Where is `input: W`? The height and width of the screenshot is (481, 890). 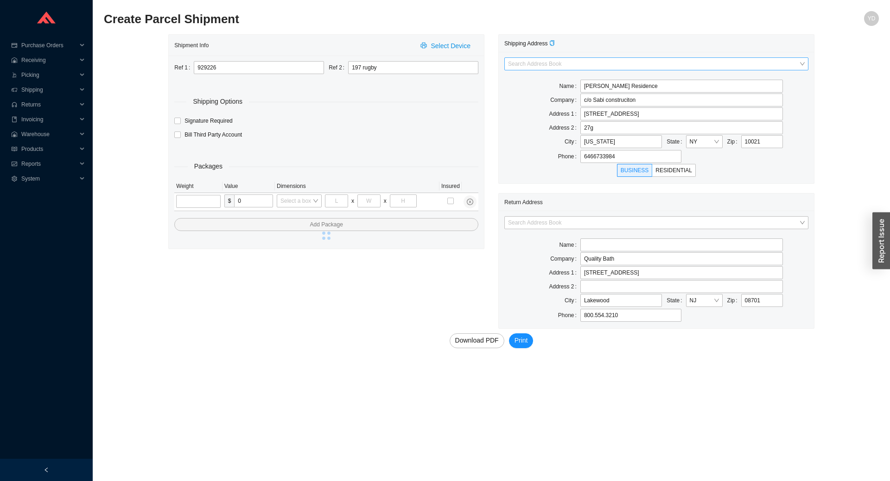
input: W is located at coordinates (369, 201).